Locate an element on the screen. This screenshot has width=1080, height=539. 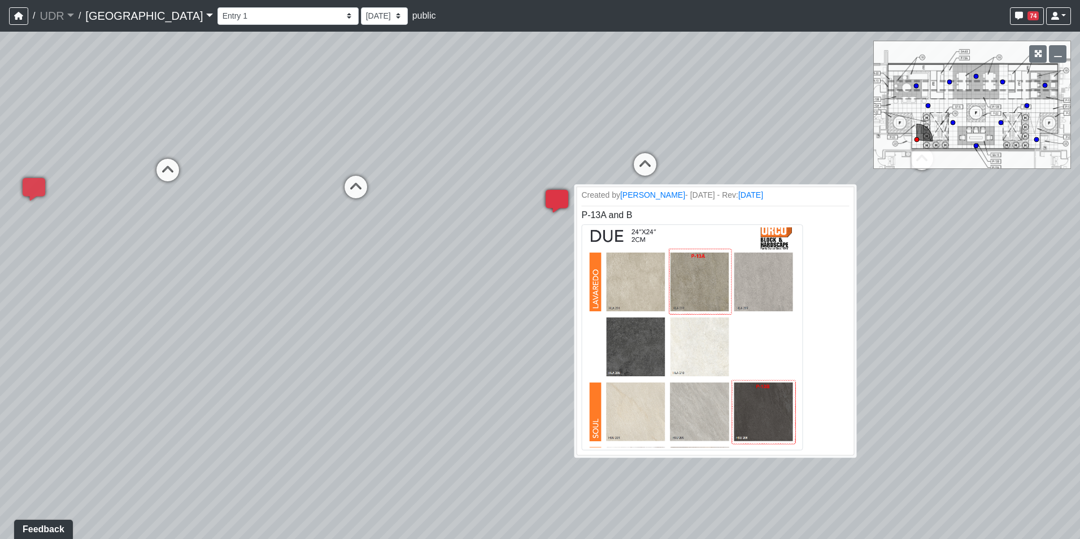
a: UDR is located at coordinates (56, 16).